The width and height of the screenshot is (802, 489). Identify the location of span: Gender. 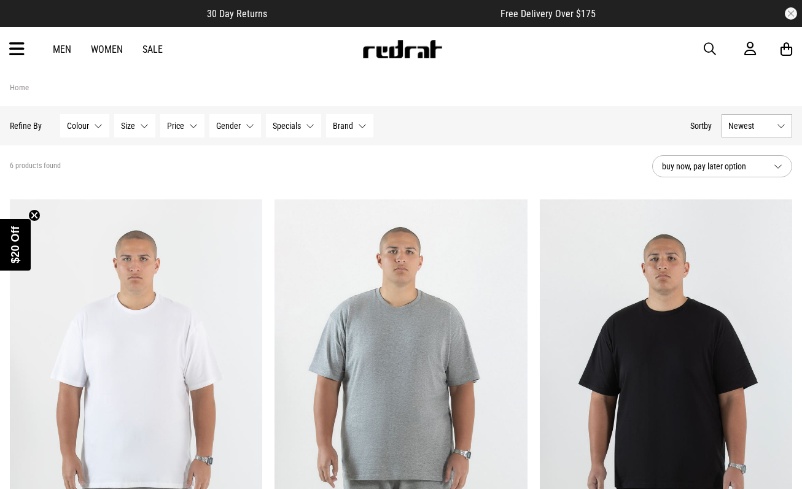
(228, 126).